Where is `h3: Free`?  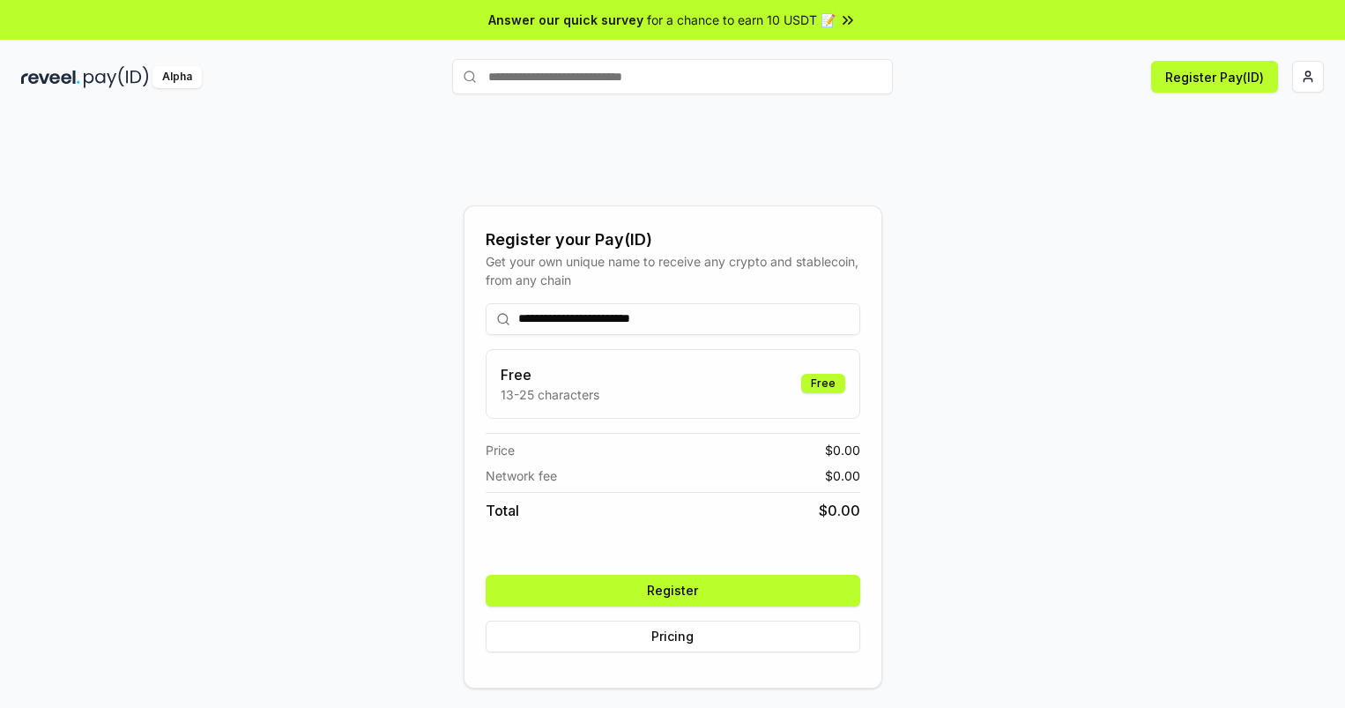 h3: Free is located at coordinates (550, 375).